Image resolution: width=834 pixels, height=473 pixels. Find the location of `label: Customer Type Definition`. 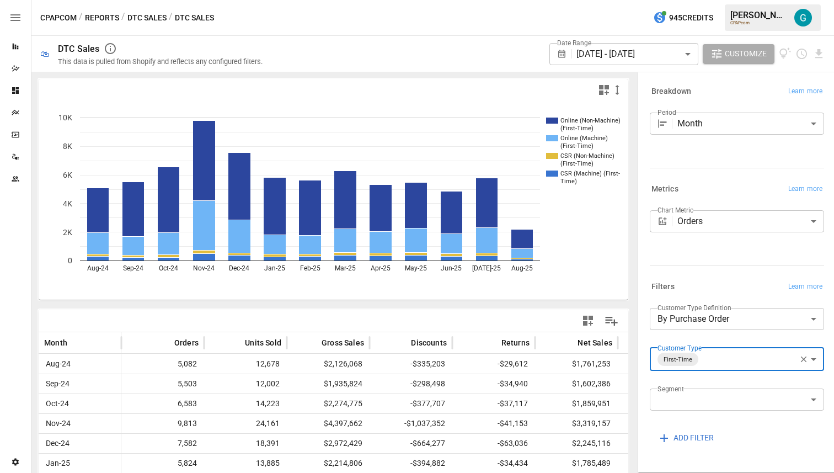

label: Customer Type Definition is located at coordinates (694, 307).